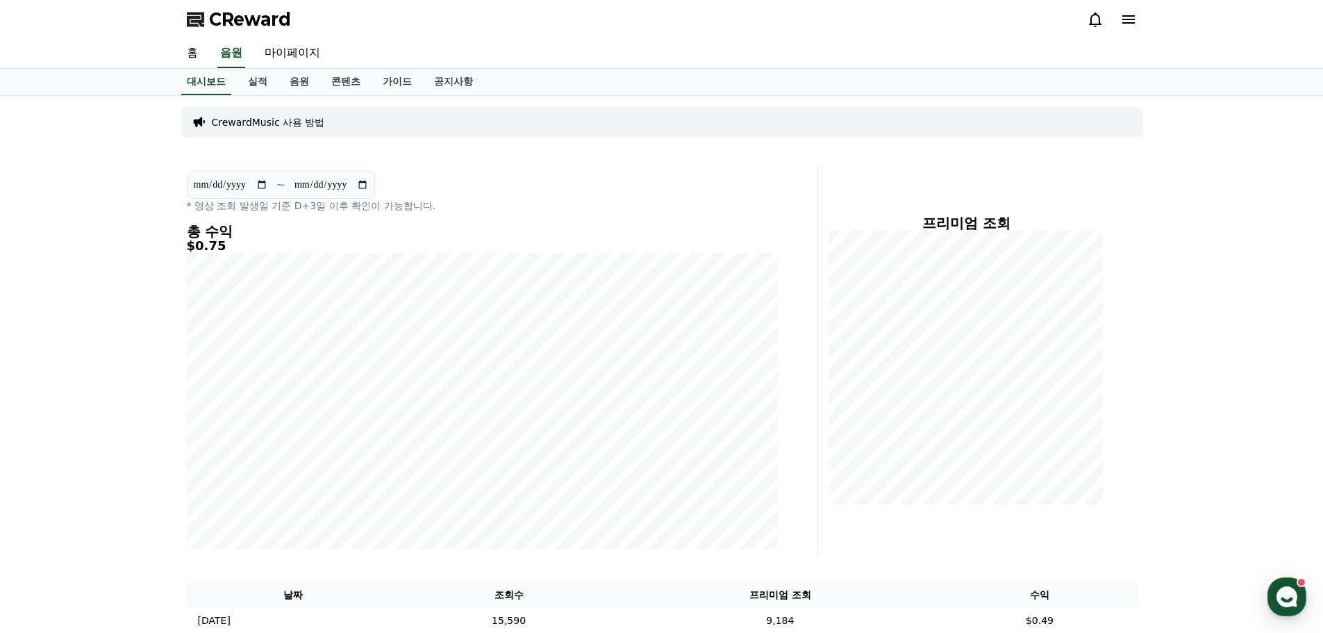  What do you see at coordinates (223, 458) in the screenshot?
I see `a: 설정` at bounding box center [223, 458].